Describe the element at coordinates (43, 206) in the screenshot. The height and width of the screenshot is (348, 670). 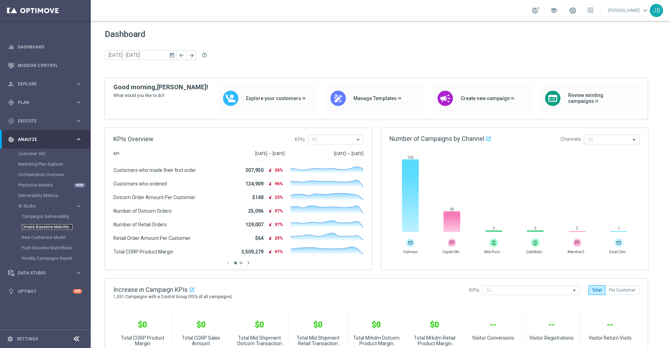
I see `span: BI Studio` at that location.